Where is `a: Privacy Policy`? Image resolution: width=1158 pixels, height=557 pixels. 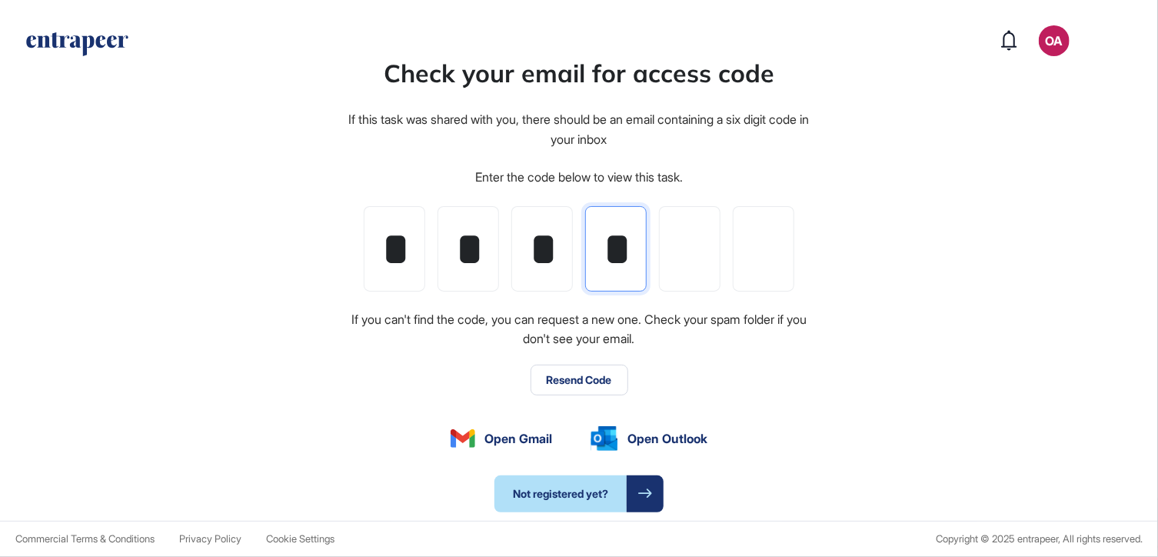
a: Privacy Policy is located at coordinates (210, 538).